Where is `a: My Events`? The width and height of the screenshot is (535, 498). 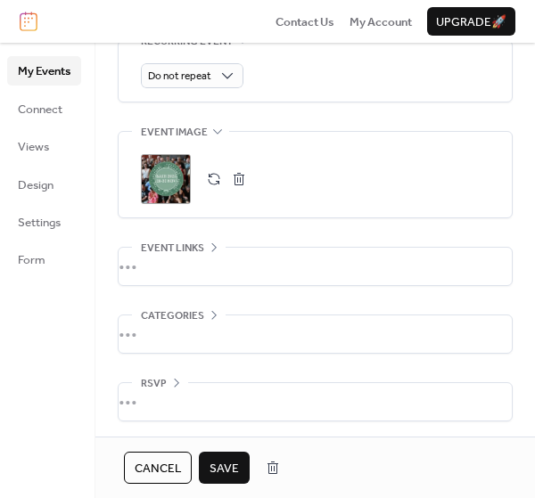 a: My Events is located at coordinates (44, 70).